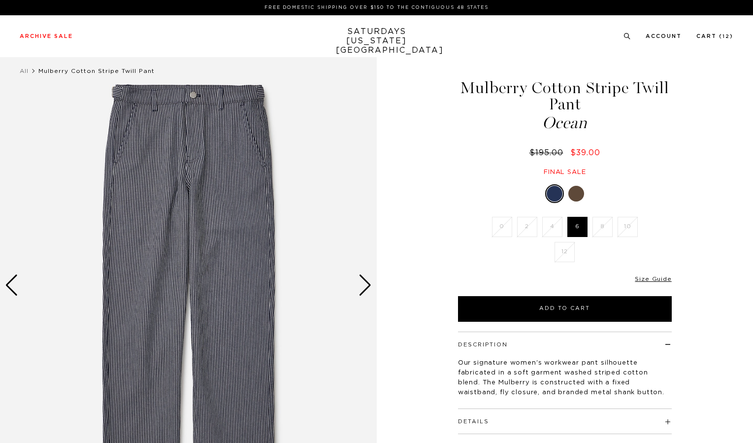  Describe the element at coordinates (11, 285) in the screenshot. I see `div: Previous slide` at that location.